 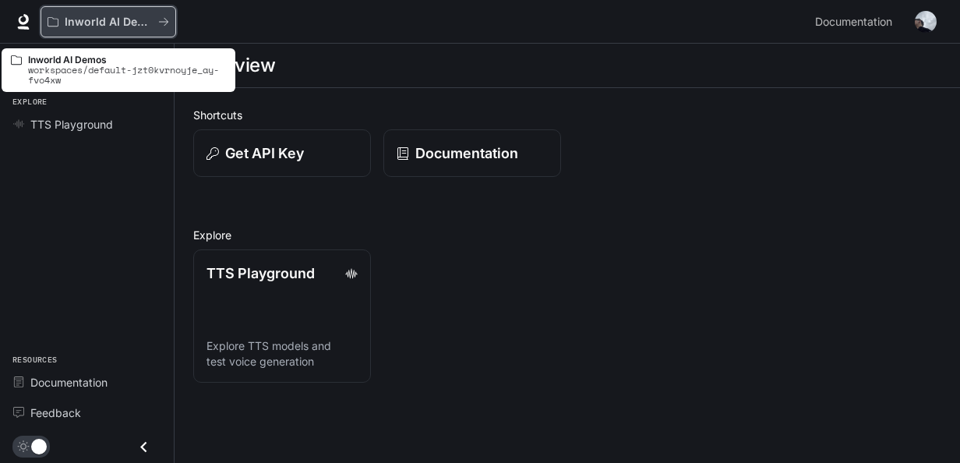 What do you see at coordinates (108, 22) in the screenshot?
I see `button: All workspaces` at bounding box center [108, 22].